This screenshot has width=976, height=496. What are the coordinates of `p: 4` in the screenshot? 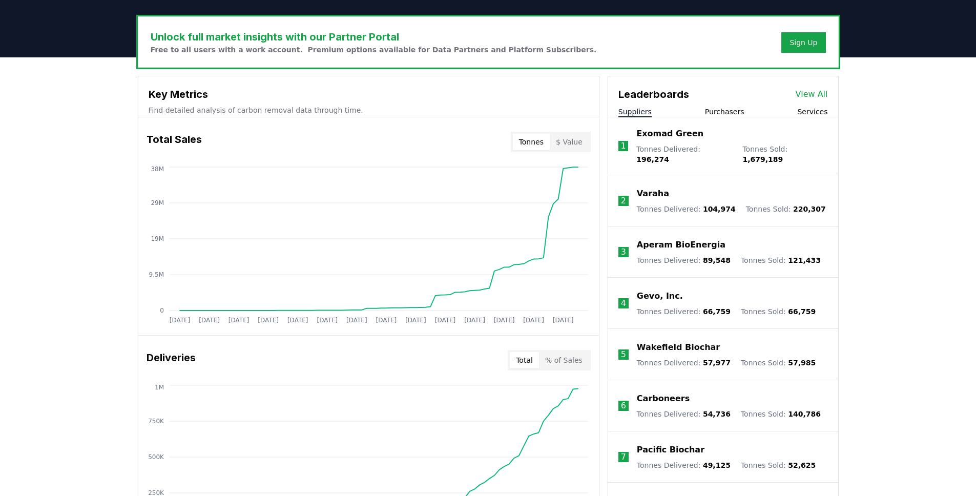 It's located at (623, 303).